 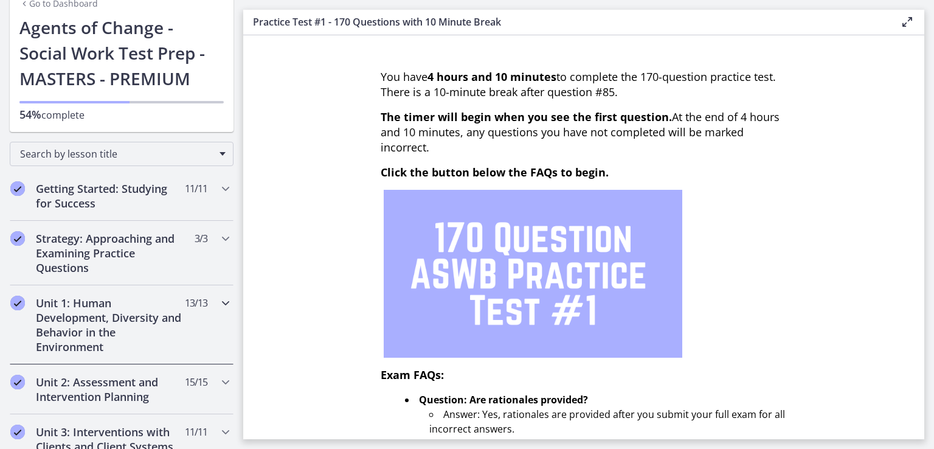 I want to click on h2: Strategy: Approaching and Examining Practice Questions, so click(x=110, y=253).